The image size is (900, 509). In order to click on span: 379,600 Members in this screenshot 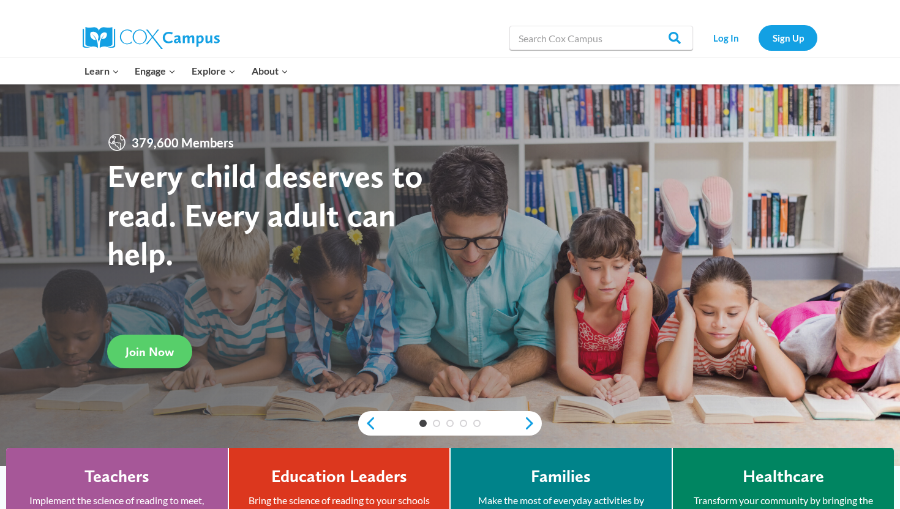, I will do `click(182, 143)`.